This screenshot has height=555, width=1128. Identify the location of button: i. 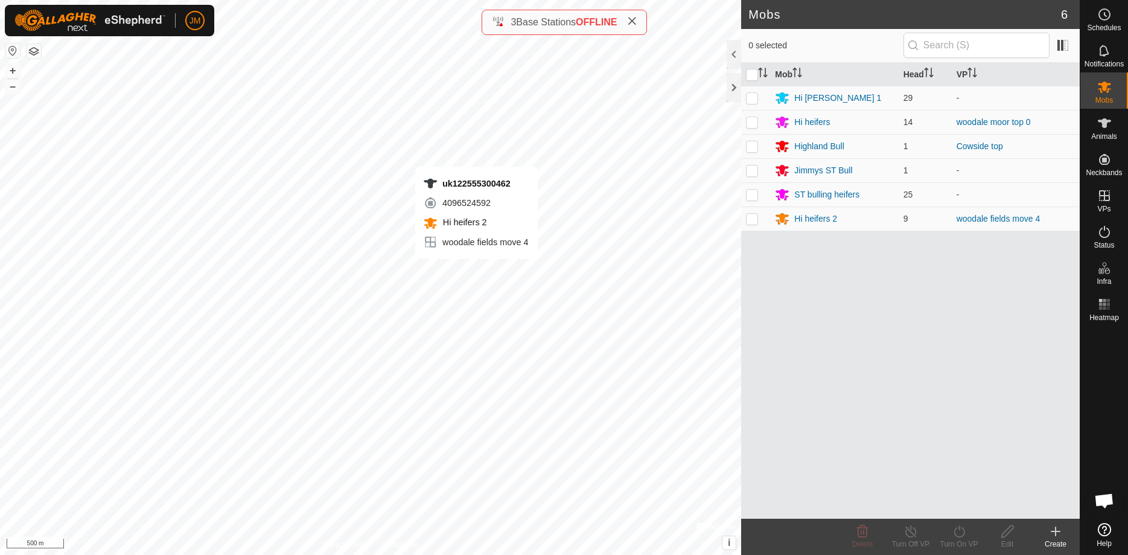
(729, 543).